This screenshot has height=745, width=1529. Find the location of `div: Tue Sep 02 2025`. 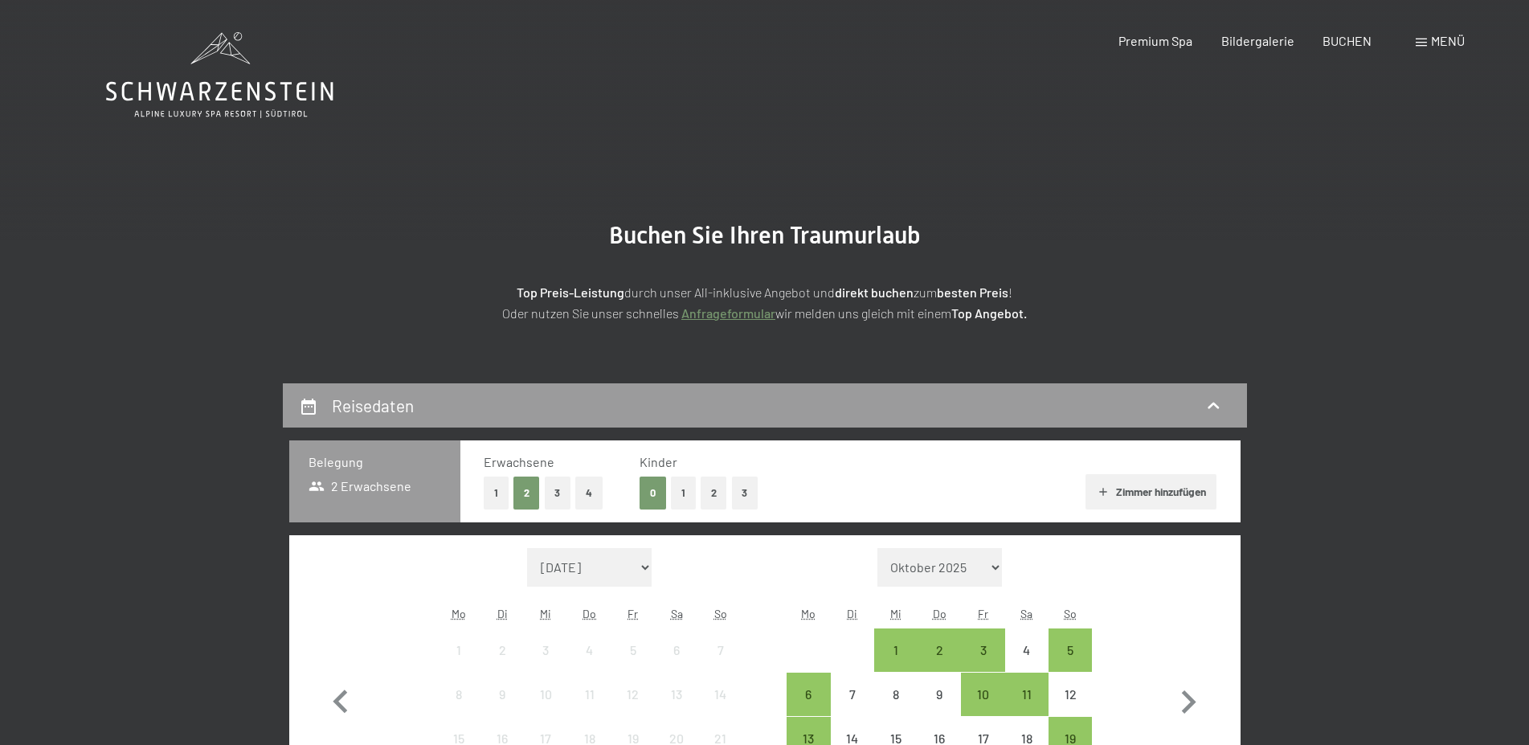

div: Tue Sep 02 2025 is located at coordinates (502, 650).